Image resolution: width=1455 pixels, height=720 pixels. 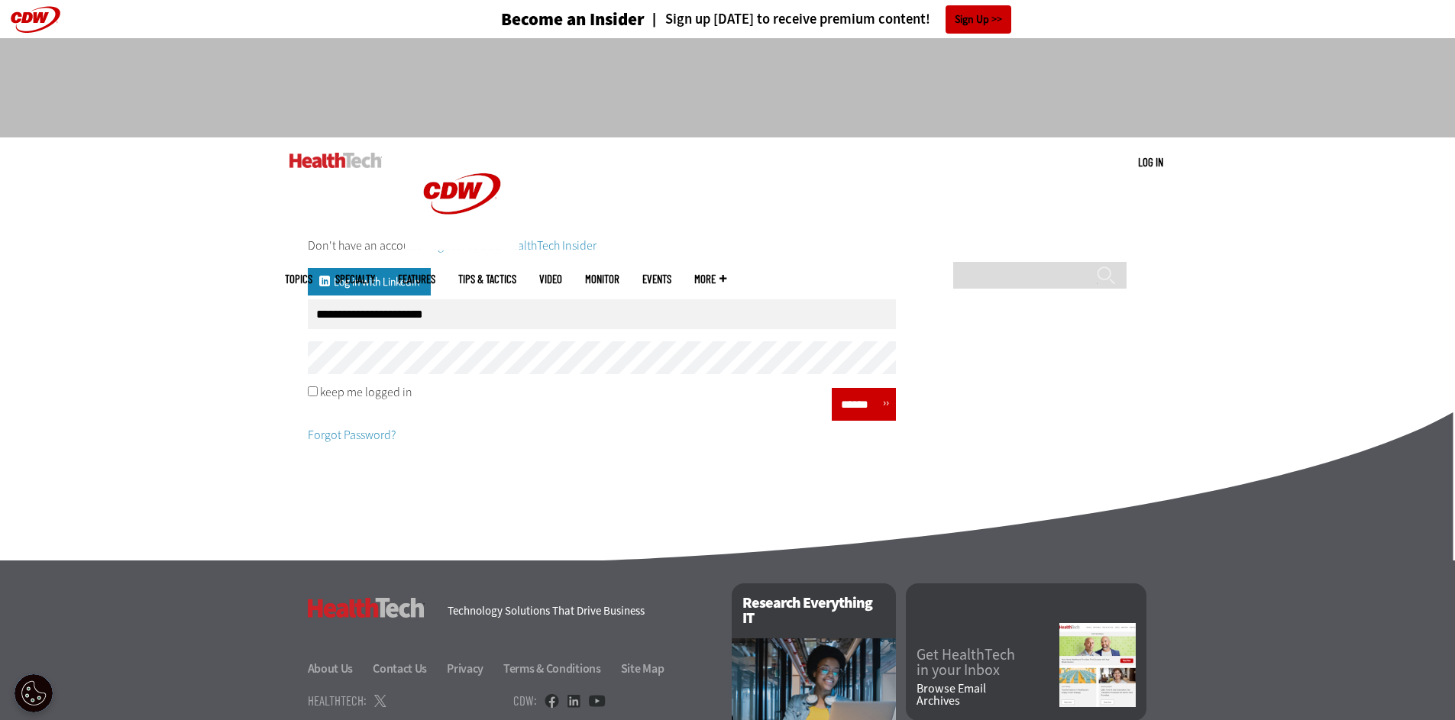 What do you see at coordinates (473, 668) in the screenshot?
I see `a: Privacy` at bounding box center [473, 668].